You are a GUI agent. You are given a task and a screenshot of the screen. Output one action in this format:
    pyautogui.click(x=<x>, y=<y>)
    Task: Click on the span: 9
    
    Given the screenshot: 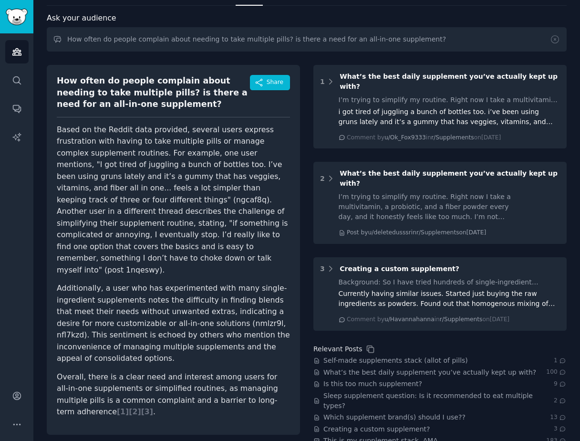 What is the action you would take?
    pyautogui.click(x=560, y=384)
    